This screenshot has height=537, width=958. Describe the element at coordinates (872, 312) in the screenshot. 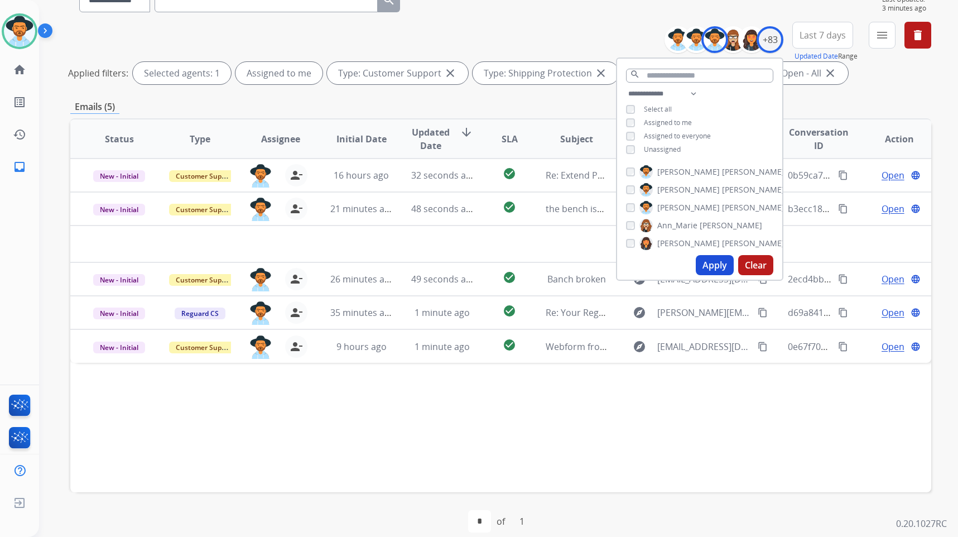

I see `span: d69a841a-9e60-4105-8822-aafb93051f21` at that location.